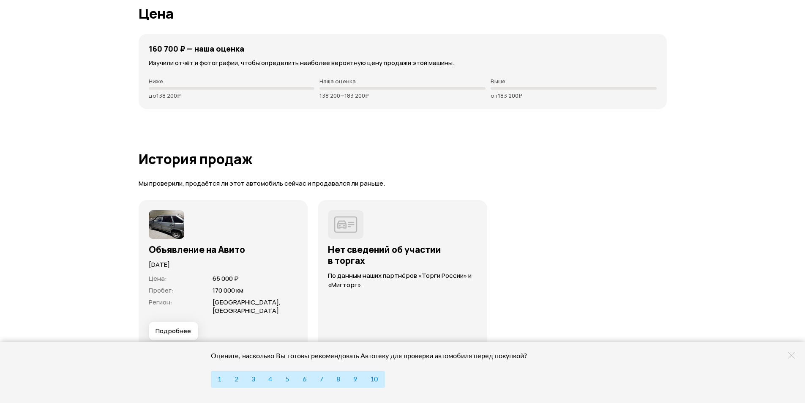 The height and width of the screenshot is (403, 805). What do you see at coordinates (573, 81) in the screenshot?
I see `p: Выше` at bounding box center [573, 81].